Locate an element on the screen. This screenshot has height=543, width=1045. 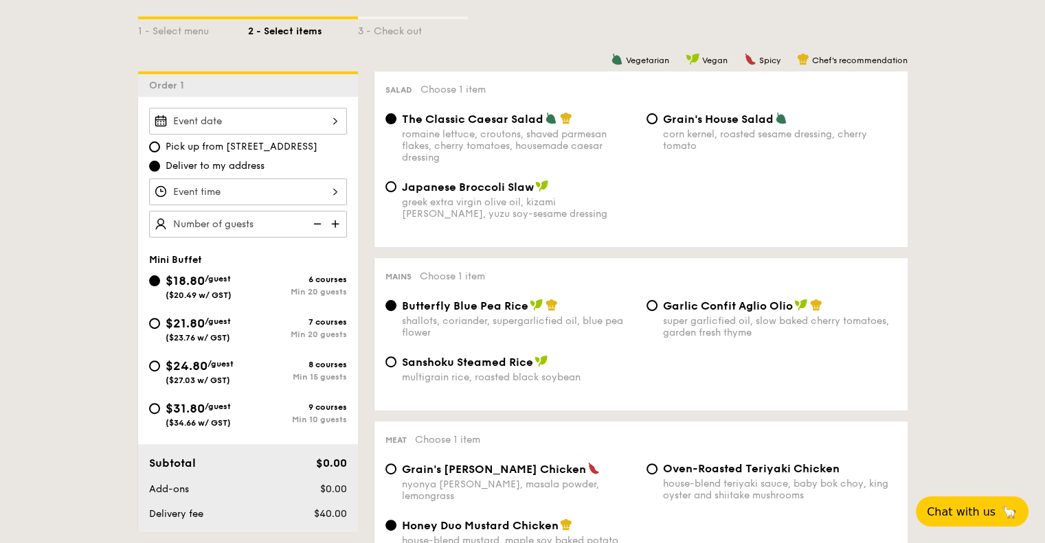
div: multigrain rice, roasted black soybean is located at coordinates (519, 377).